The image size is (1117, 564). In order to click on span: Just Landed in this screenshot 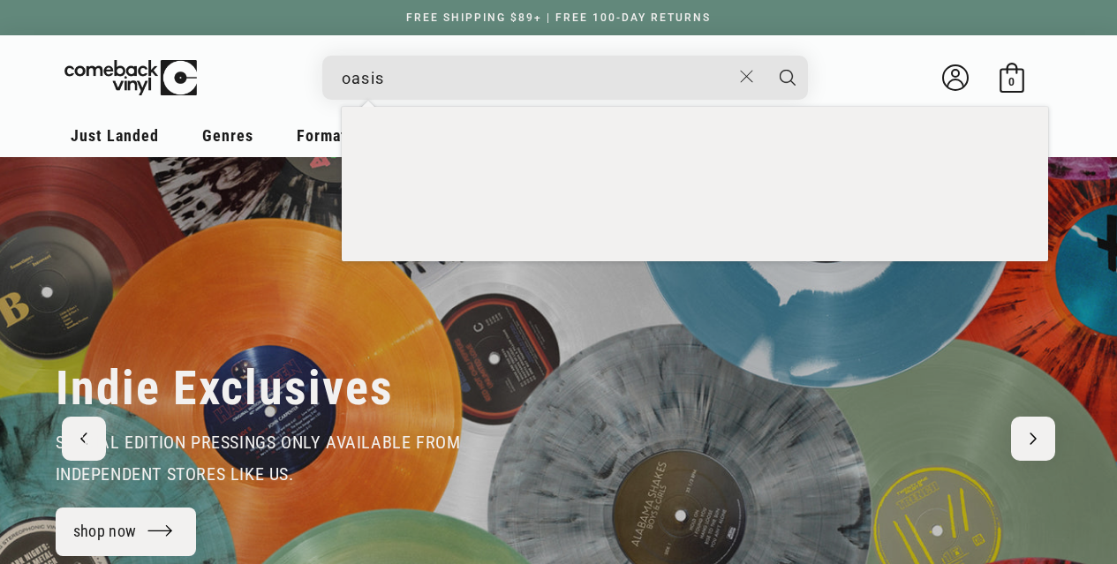, I will do `click(115, 135)`.